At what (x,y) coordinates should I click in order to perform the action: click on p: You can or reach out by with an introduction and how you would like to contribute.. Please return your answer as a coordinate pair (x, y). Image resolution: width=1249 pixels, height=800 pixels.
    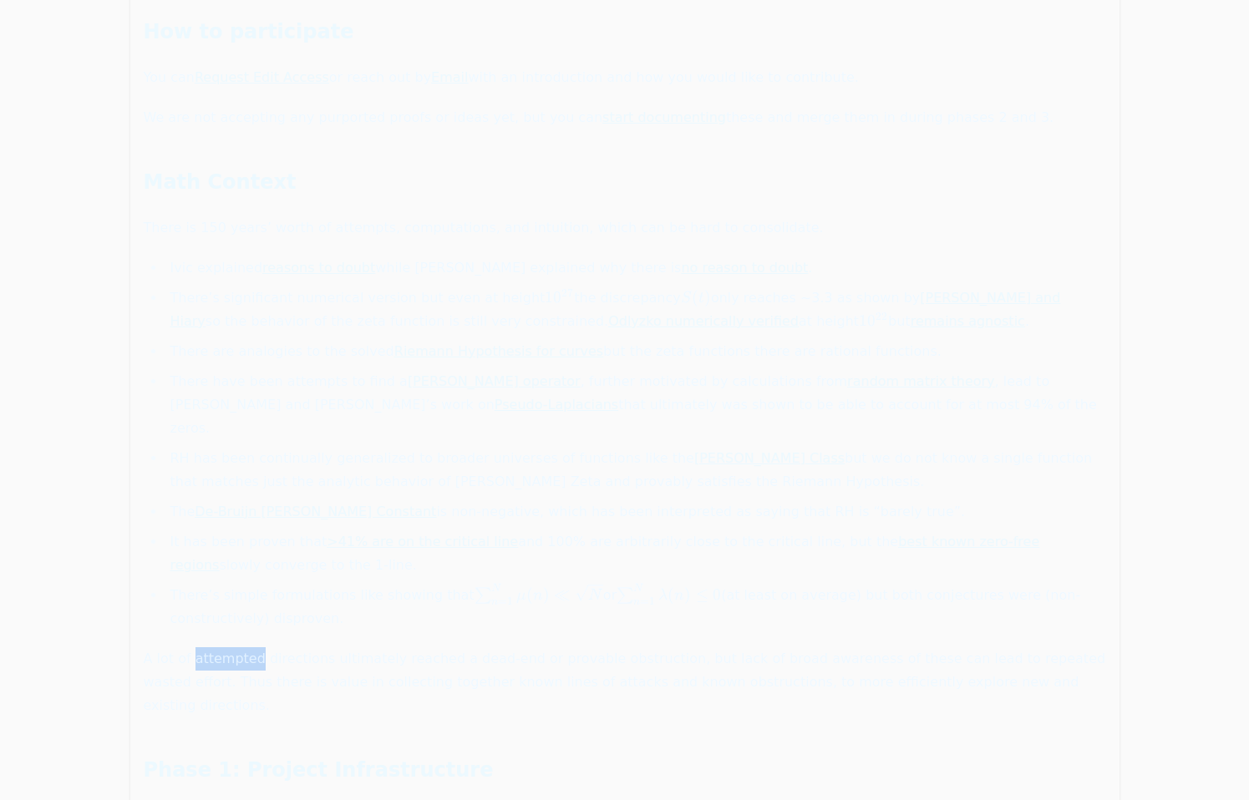
    Looking at the image, I should click on (625, 78).